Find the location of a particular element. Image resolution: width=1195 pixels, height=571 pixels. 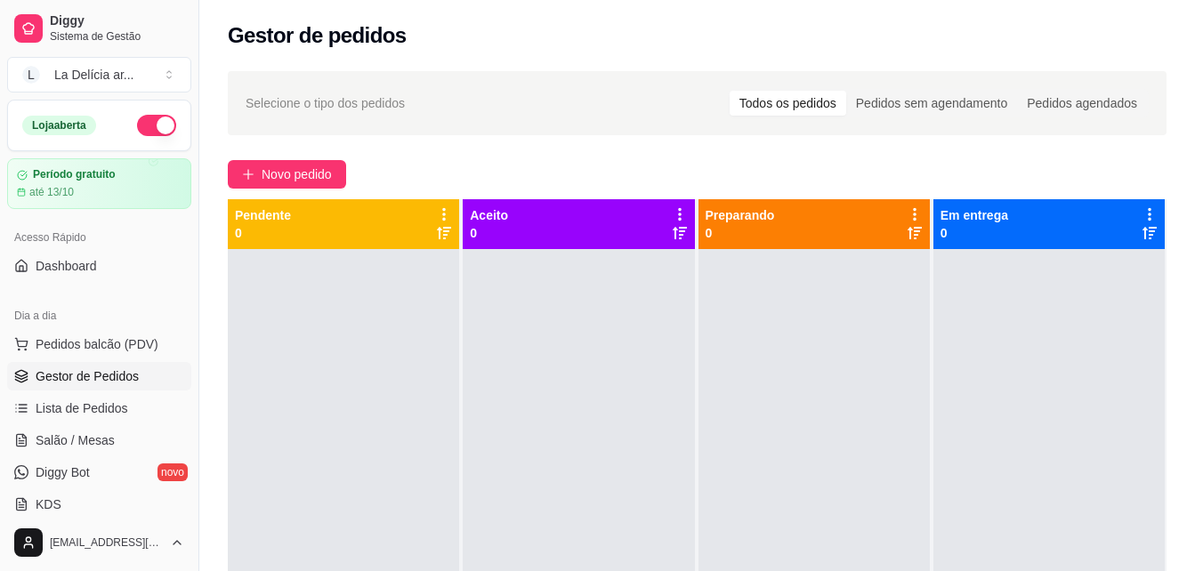

div: La Delícia ar ... is located at coordinates (94, 75).